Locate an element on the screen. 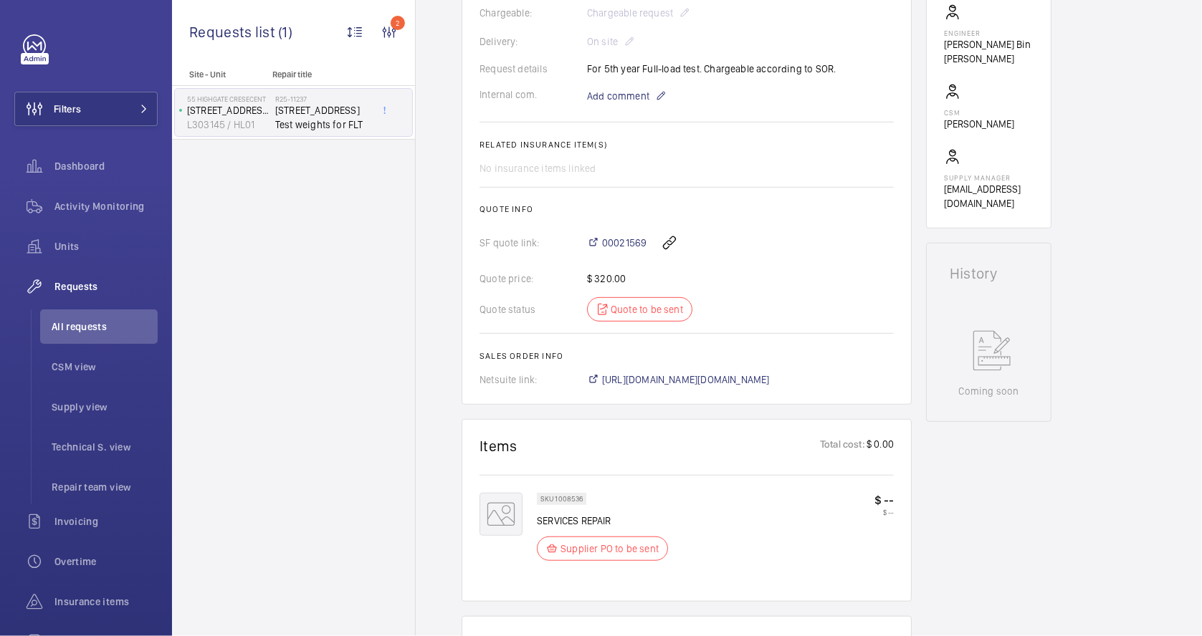 The height and width of the screenshot is (636, 1202). p: SERVICES REPAIR is located at coordinates (602, 521).